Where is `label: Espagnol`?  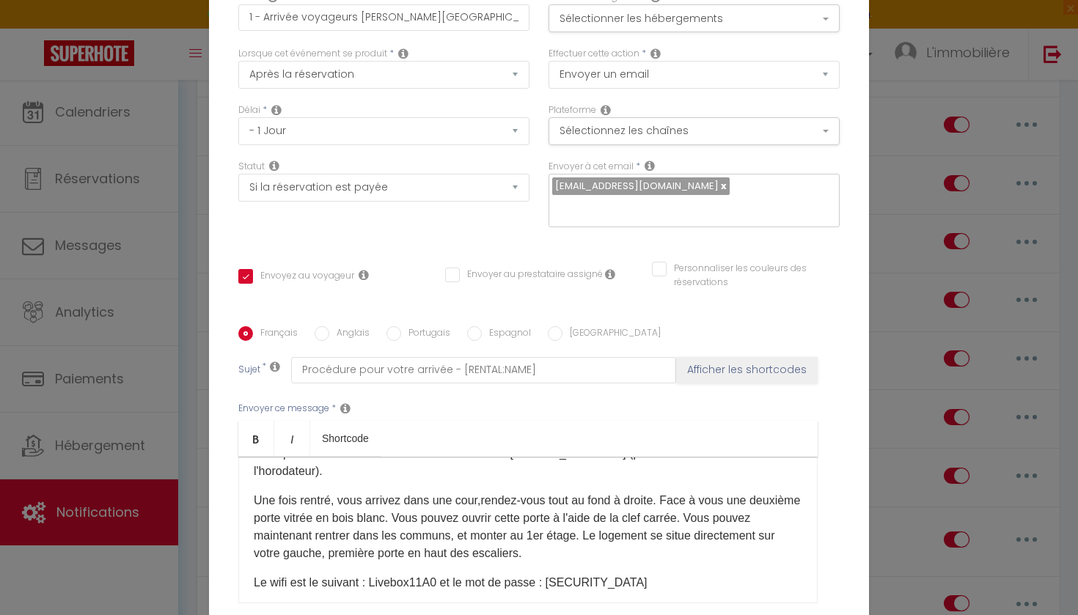 label: Espagnol is located at coordinates (506, 334).